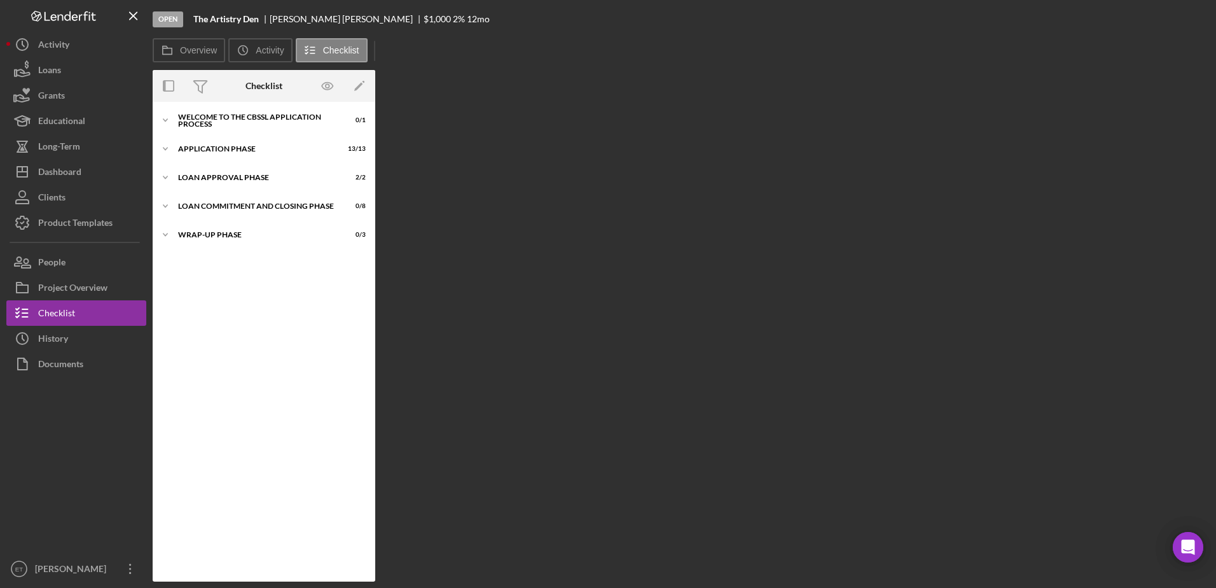 Image resolution: width=1216 pixels, height=588 pixels. Describe the element at coordinates (76, 262) in the screenshot. I see `button: People` at that location.